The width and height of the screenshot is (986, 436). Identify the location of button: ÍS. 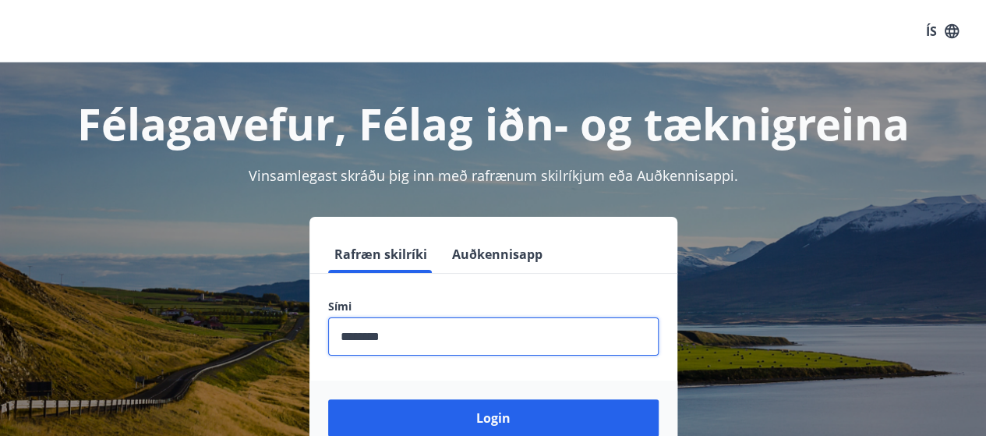
(942, 31).